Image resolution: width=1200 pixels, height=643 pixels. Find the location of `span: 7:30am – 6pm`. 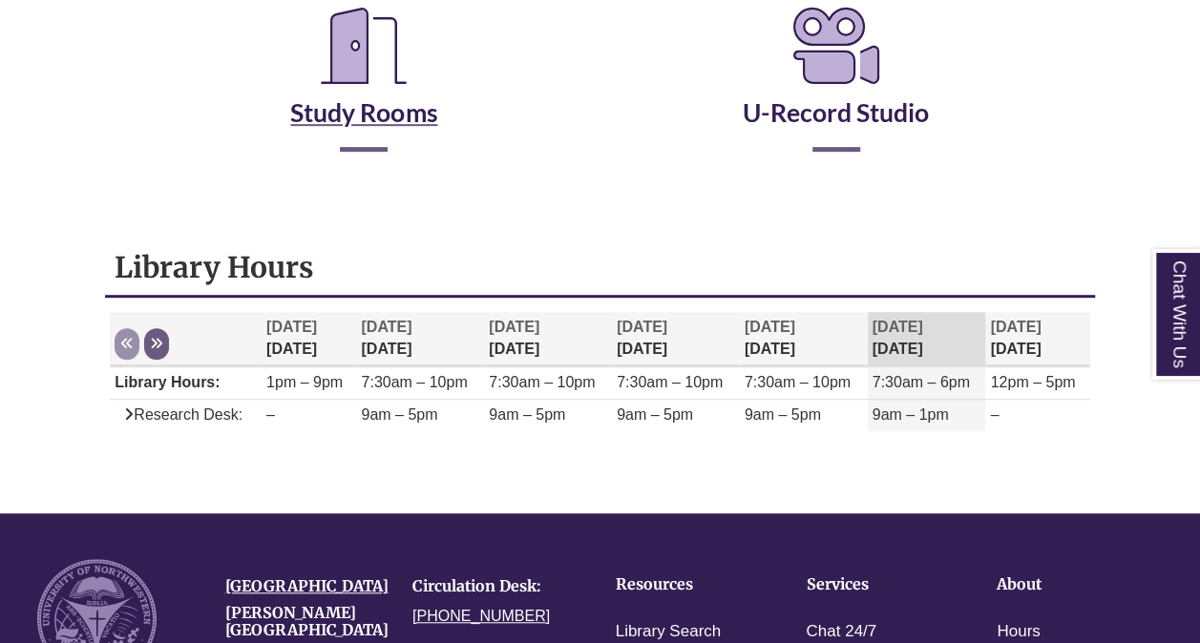

span: 7:30am – 6pm is located at coordinates (921, 382).